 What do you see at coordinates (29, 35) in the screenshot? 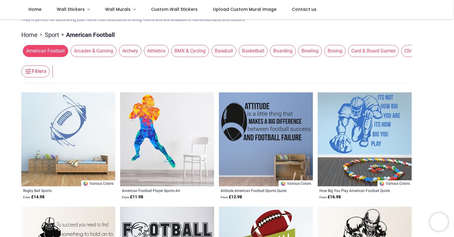
I see `a: Home` at bounding box center [29, 35].